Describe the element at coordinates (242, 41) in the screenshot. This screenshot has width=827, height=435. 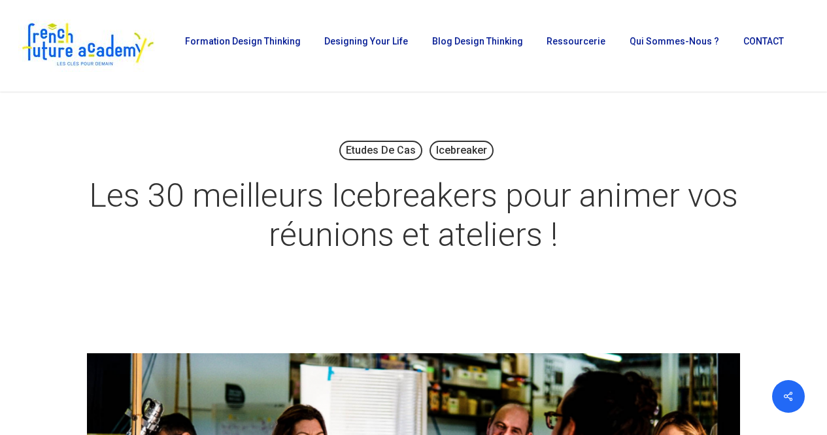
I see `span: Formation Design Thinking` at that location.